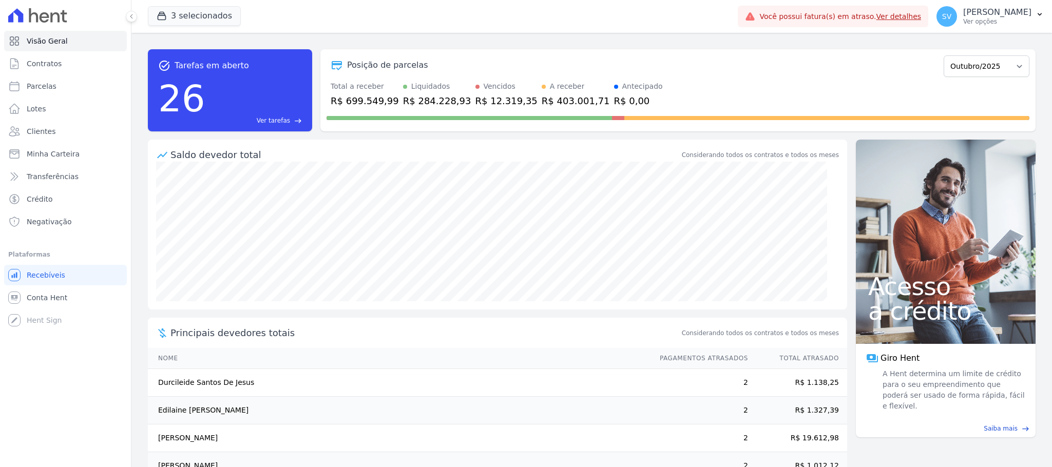  Describe the element at coordinates (699, 358) in the screenshot. I see `th: Pagamentos Atrasados` at that location.